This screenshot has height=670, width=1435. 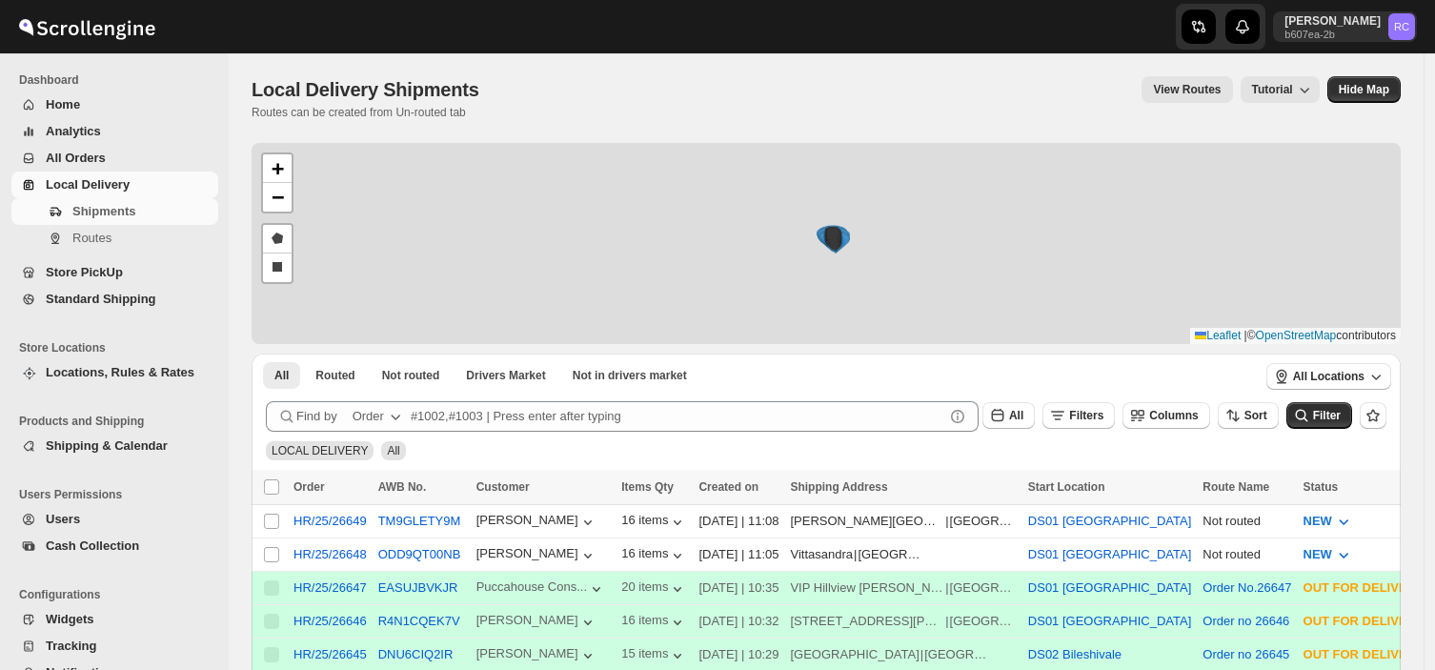 What do you see at coordinates (1248, 415) in the screenshot?
I see `button: Sort` at bounding box center [1248, 415].